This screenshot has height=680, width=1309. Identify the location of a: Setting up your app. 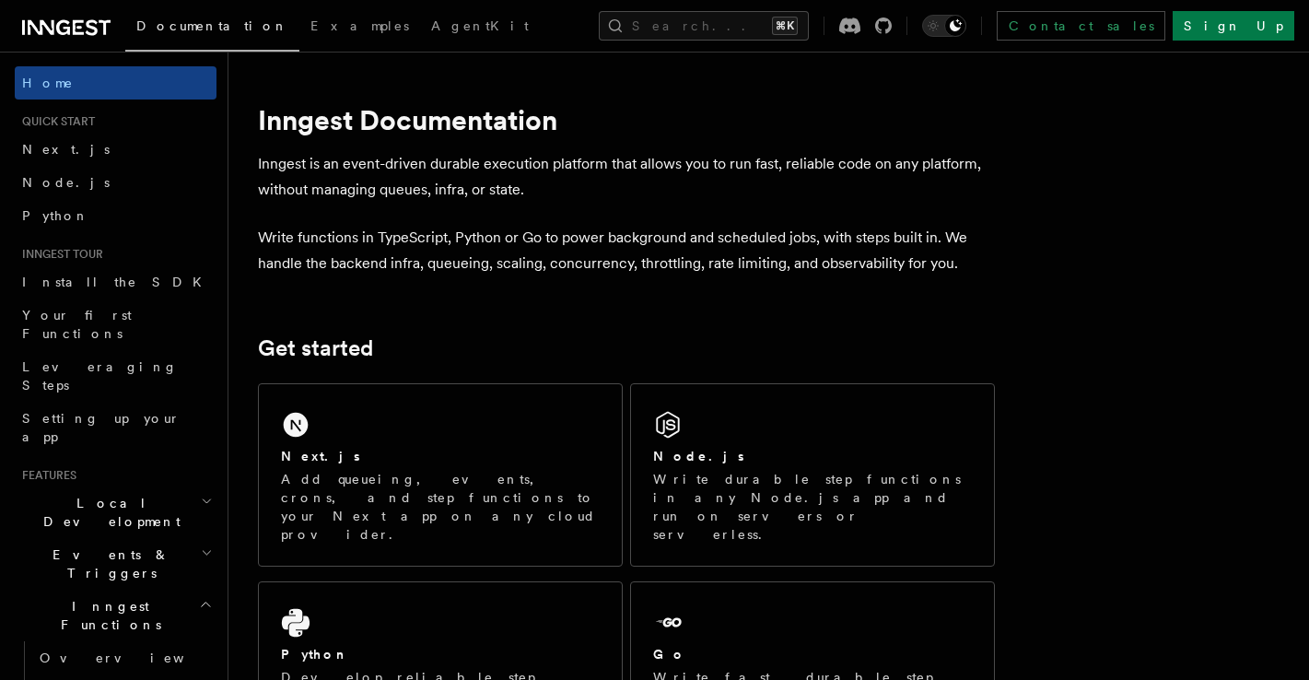
(115, 427).